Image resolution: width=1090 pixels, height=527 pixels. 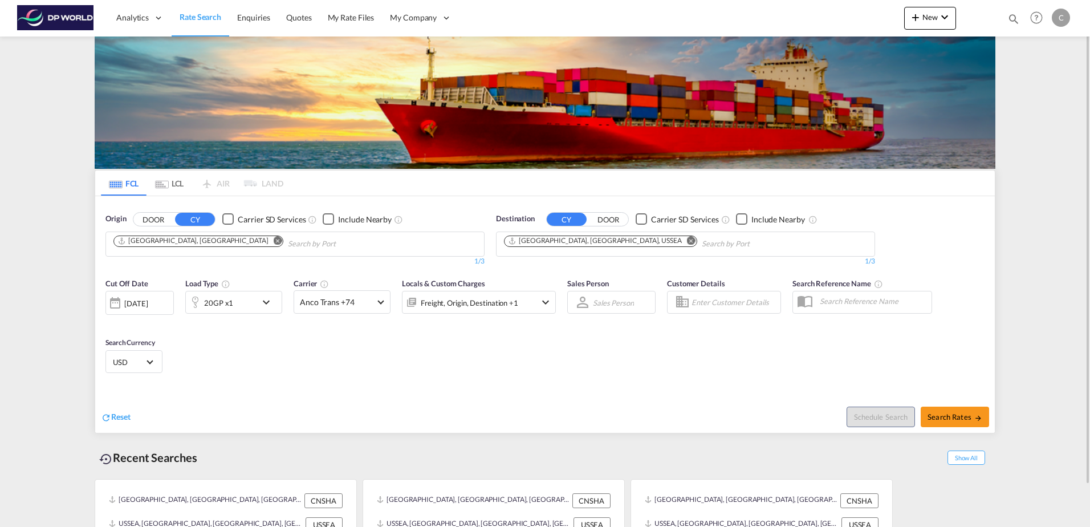 I want to click on span: Quotes, so click(x=299, y=17).